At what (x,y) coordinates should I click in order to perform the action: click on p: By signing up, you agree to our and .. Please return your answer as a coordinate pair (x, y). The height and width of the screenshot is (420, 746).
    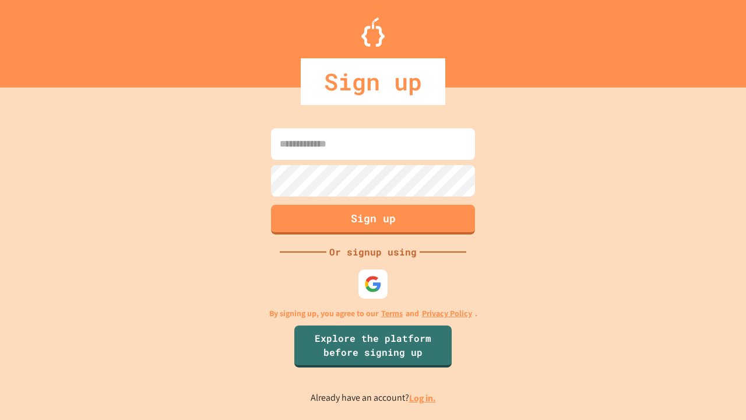
    Looking at the image, I should click on (373, 313).